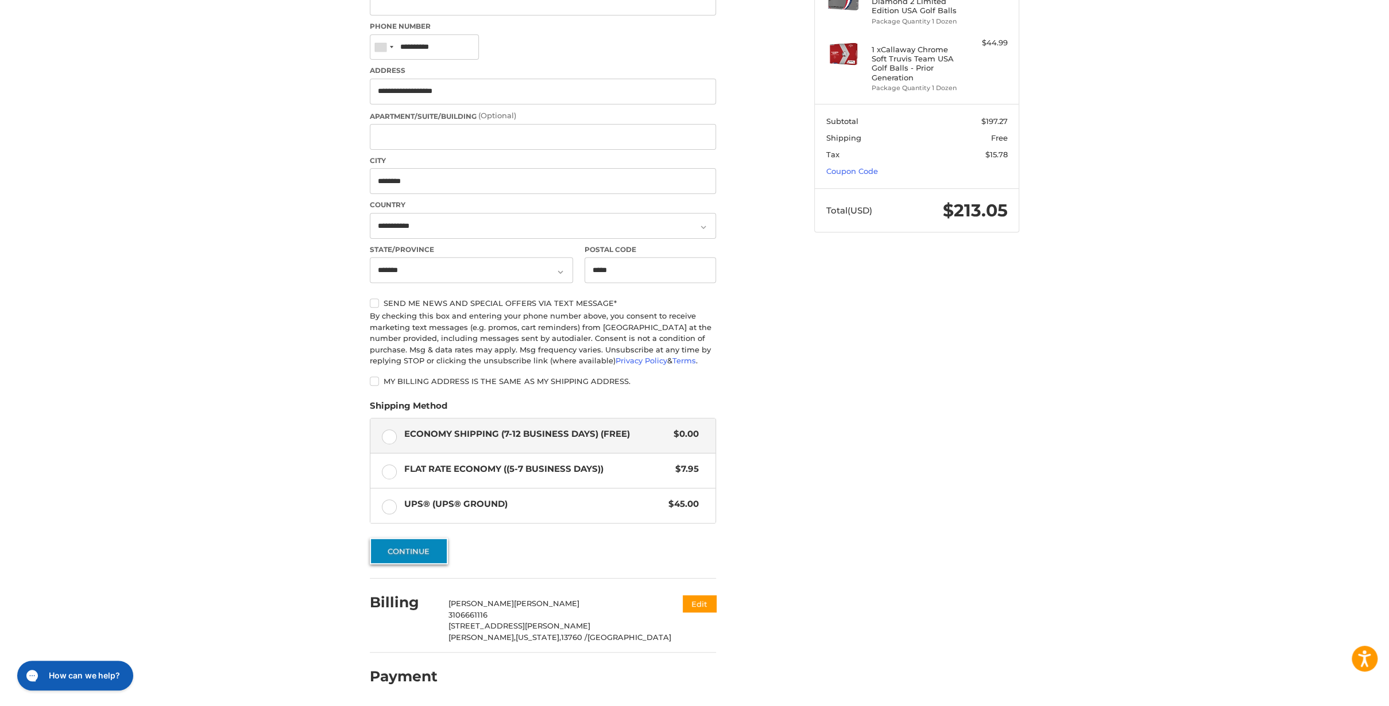 The height and width of the screenshot is (706, 1389). Describe the element at coordinates (543, 26) in the screenshot. I see `label: Phone Number` at that location.